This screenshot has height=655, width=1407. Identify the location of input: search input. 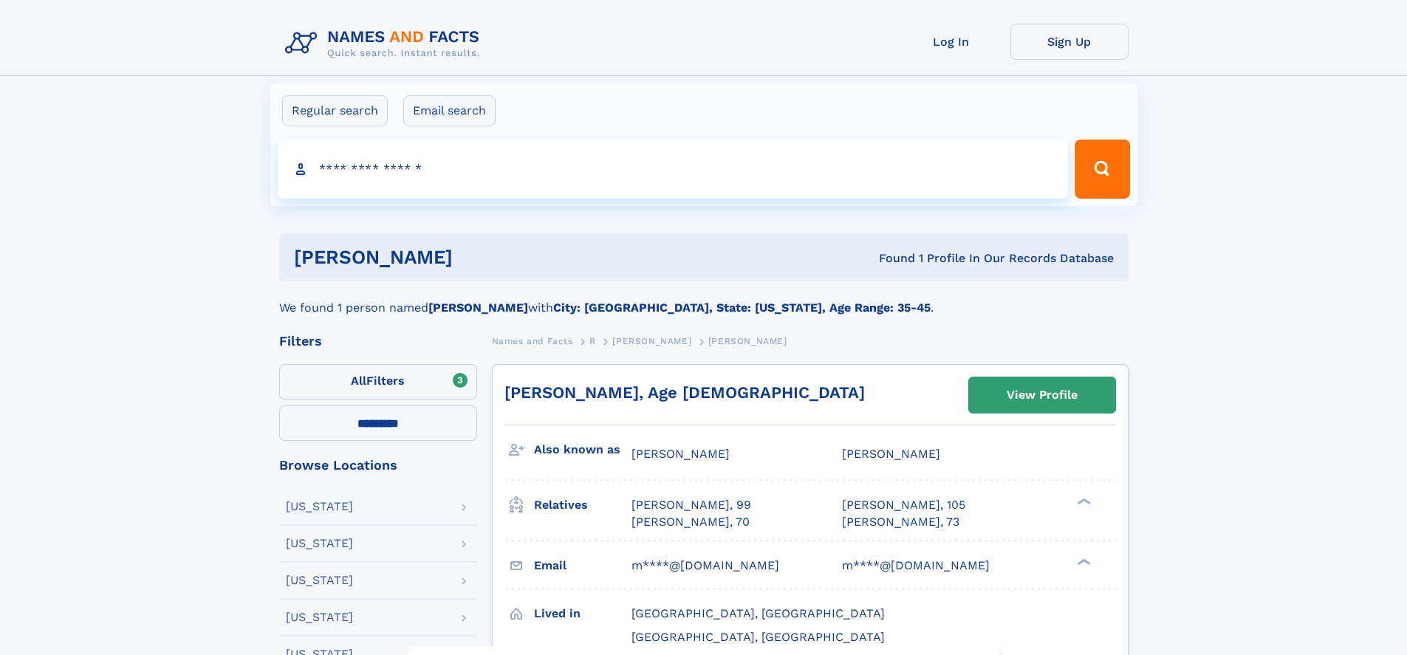
(673, 169).